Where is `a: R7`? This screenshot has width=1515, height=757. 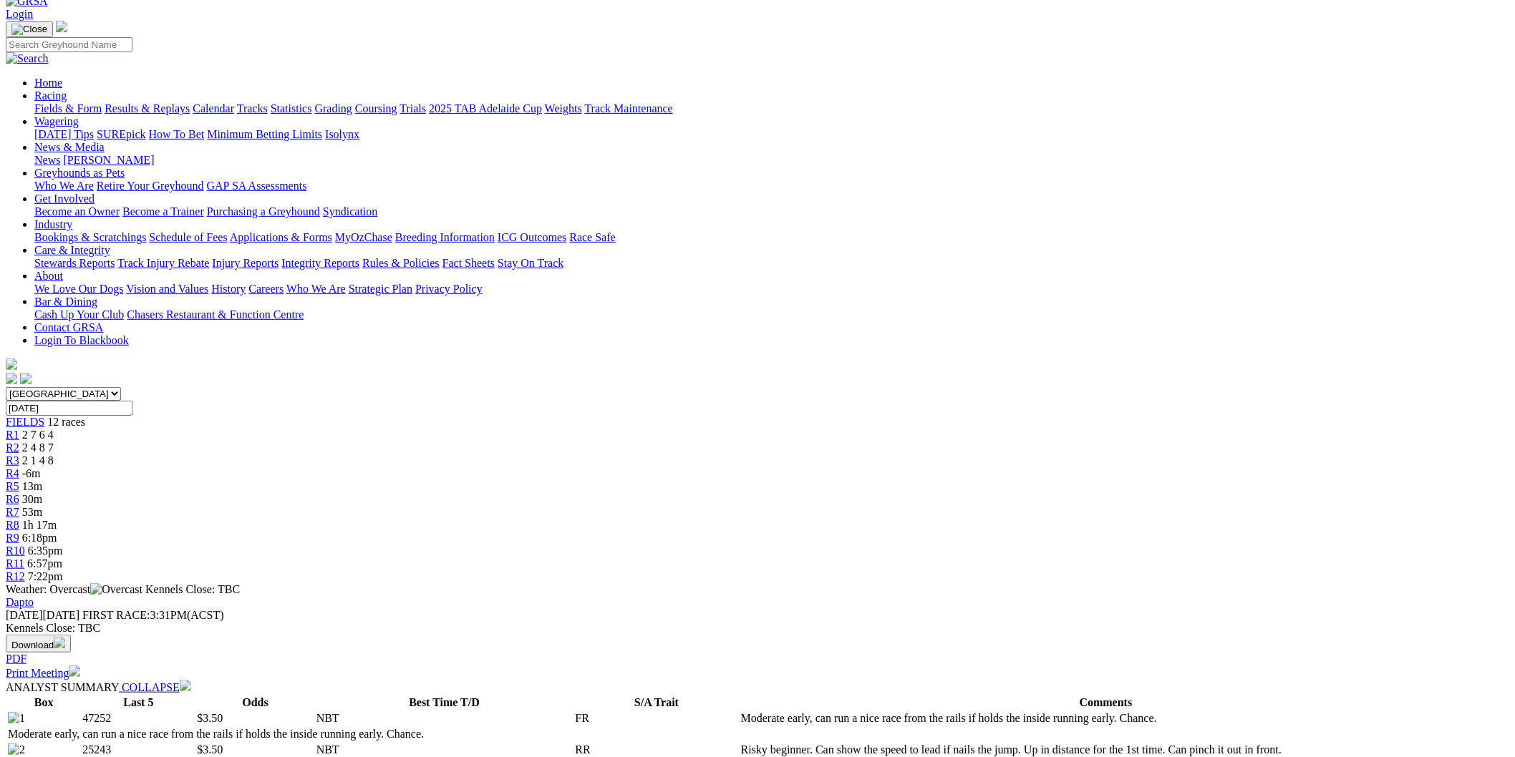
a: R7 is located at coordinates (12, 512).